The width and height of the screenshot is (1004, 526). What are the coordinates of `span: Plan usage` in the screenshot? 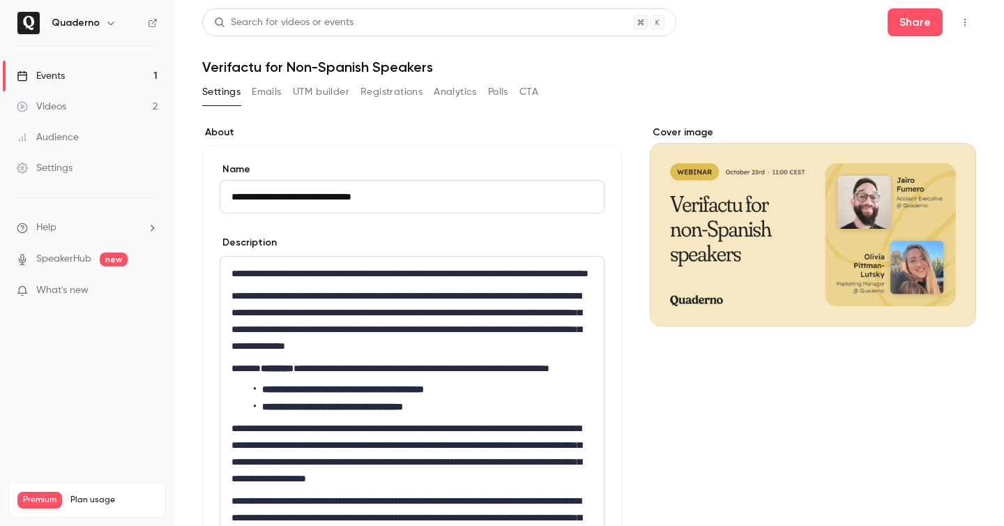 It's located at (114, 500).